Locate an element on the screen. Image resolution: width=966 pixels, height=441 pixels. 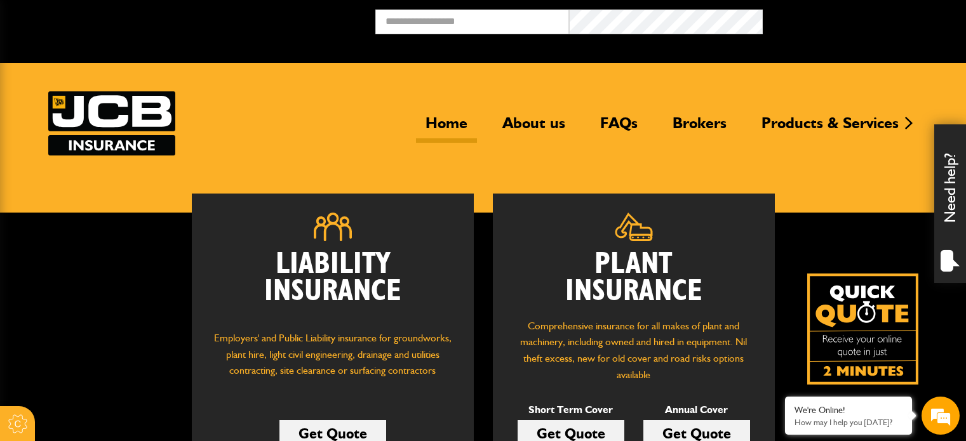
p: Annual Cover is located at coordinates (697, 410).